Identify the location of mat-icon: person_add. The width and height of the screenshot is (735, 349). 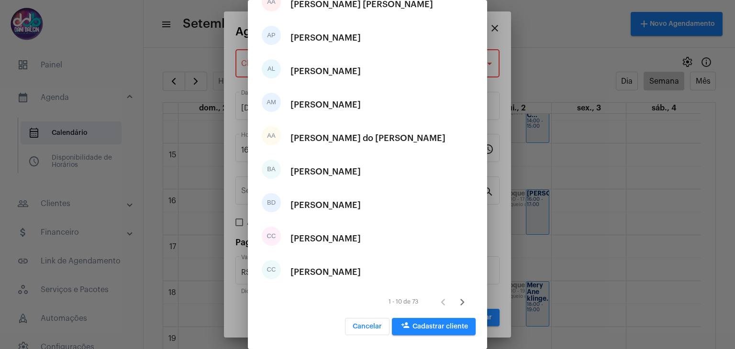
(405, 327).